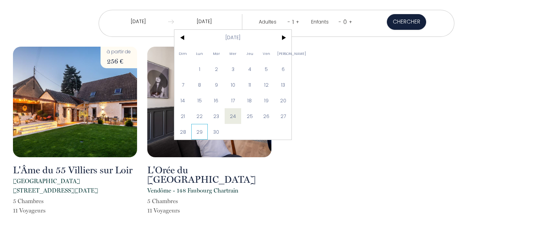 Image resolution: width=553 pixels, height=249 pixels. Describe the element at coordinates (233, 85) in the screenshot. I see `span: 10` at that location.